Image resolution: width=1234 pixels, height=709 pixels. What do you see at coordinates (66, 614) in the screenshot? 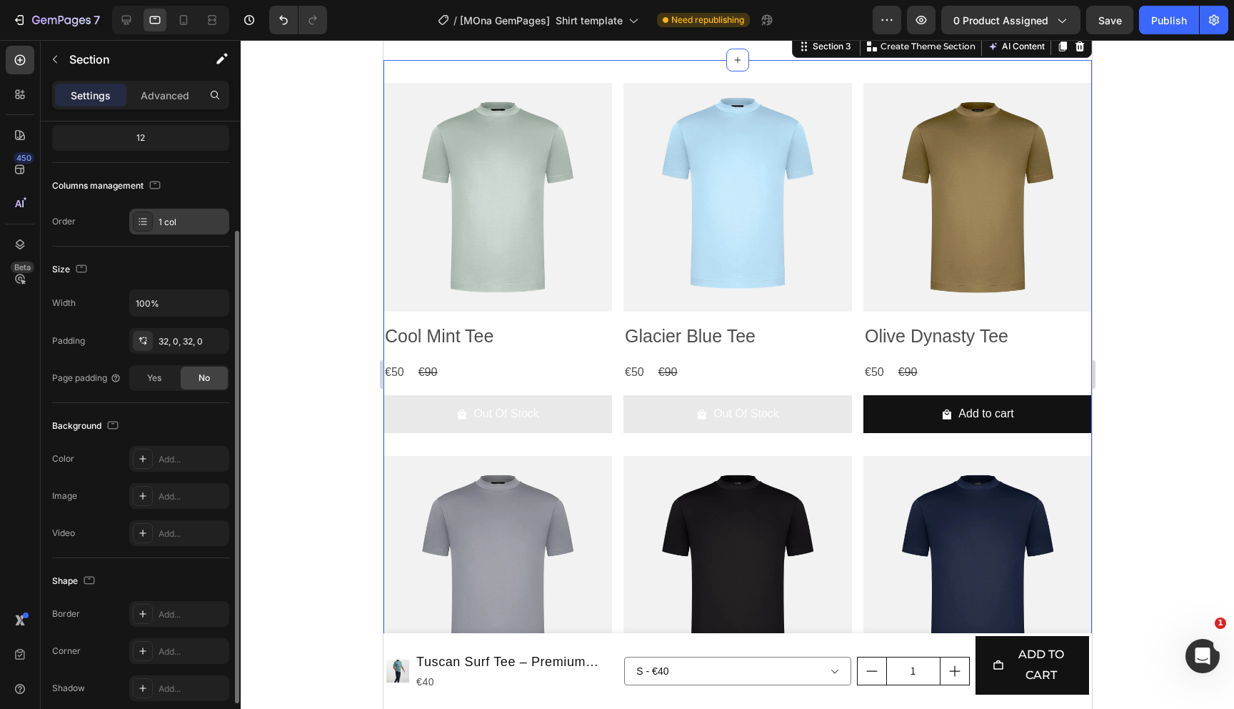
I see `div: Border` at bounding box center [66, 614].